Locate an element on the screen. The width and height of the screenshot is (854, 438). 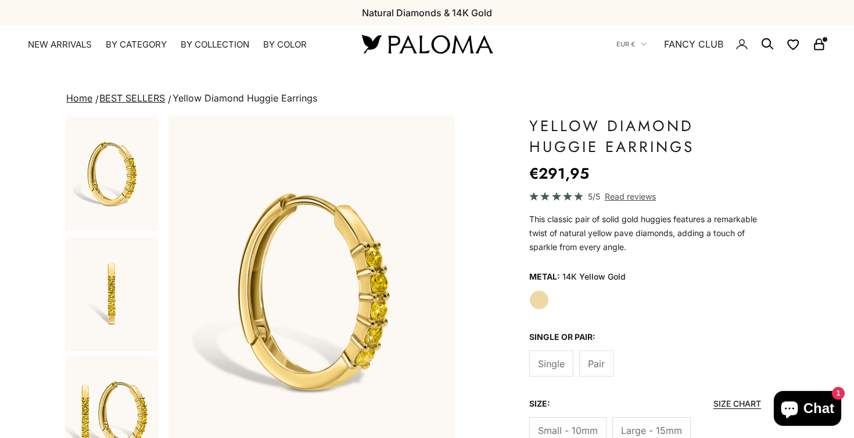
p: Natural Diamonds & 14K Gold is located at coordinates (427, 13).